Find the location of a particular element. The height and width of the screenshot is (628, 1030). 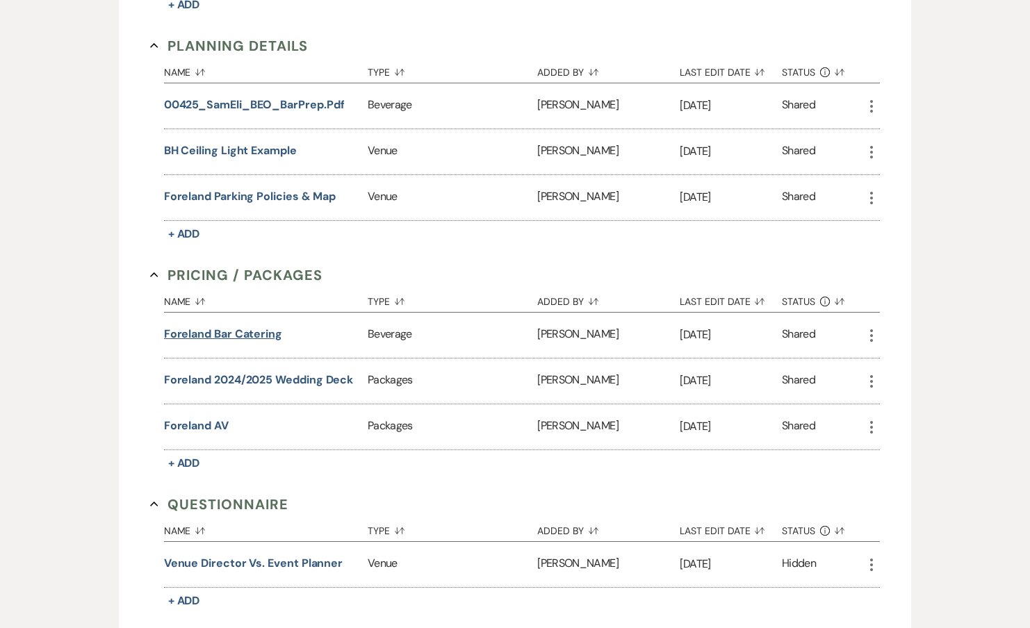

button: Foreland AV is located at coordinates (196, 426).